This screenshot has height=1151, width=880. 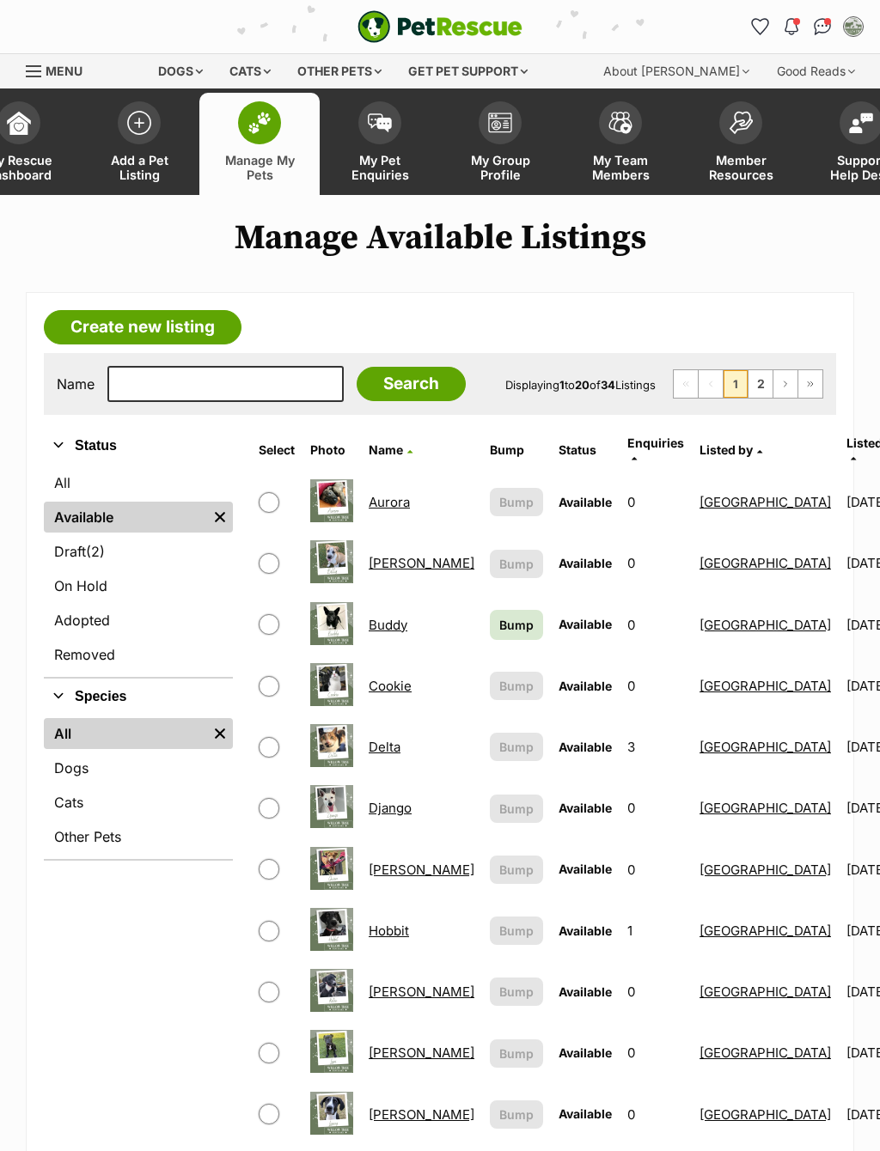 What do you see at coordinates (139, 143) in the screenshot?
I see `a: Add a Pet Listing` at bounding box center [139, 143].